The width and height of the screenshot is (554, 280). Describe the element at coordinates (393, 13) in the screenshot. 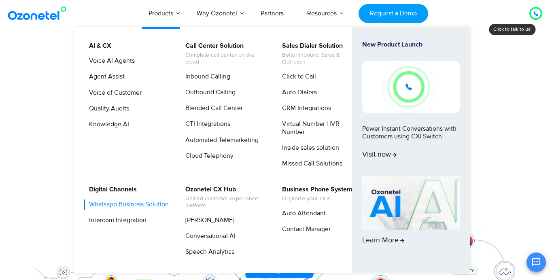

I see `a: Request a Demo` at that location.